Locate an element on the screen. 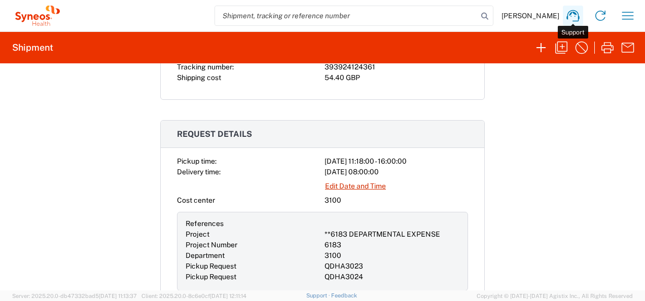 This screenshot has width=645, height=301. div: 393924124361 is located at coordinates (396, 67).